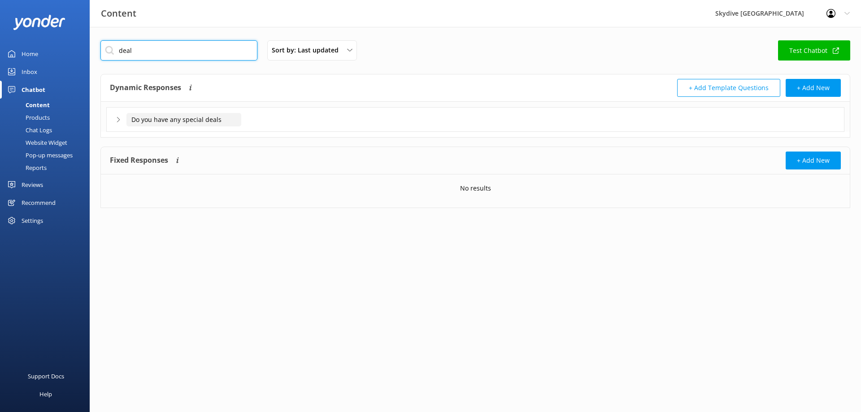  I want to click on div: Recommend, so click(39, 203).